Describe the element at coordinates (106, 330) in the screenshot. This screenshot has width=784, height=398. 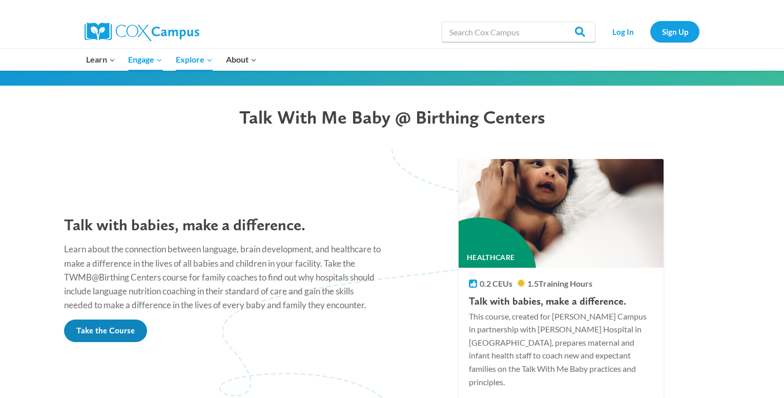
I see `a: Take the Course` at that location.